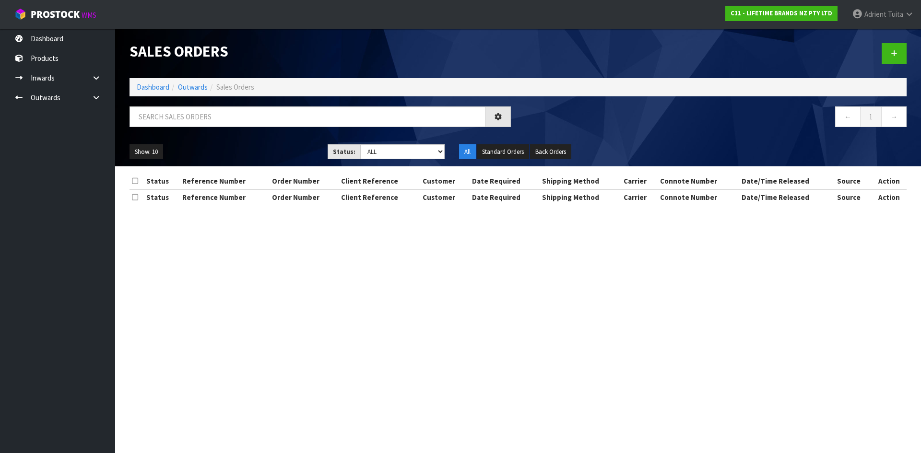 The width and height of the screenshot is (921, 453). What do you see at coordinates (307, 117) in the screenshot?
I see `input: Search sales orders` at bounding box center [307, 117].